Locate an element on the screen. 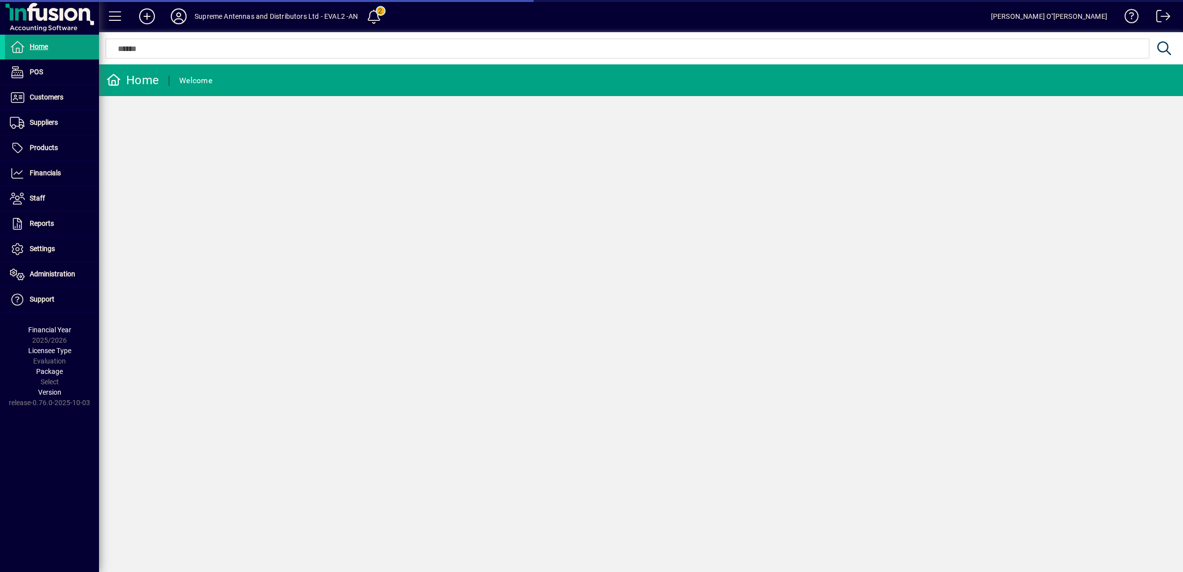 This screenshot has height=572, width=1183. span: Financials is located at coordinates (45, 173).